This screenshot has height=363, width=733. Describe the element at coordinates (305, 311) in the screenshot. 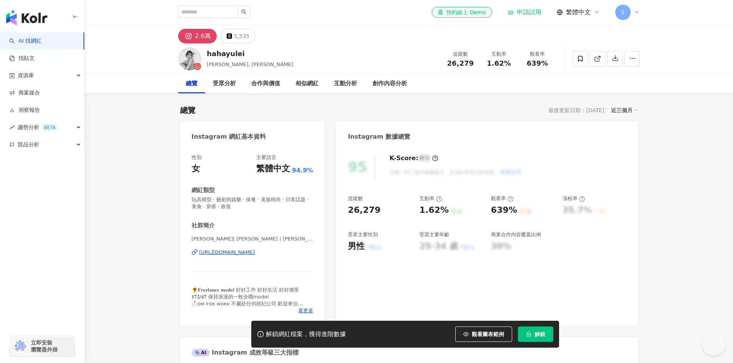

I see `span: 看更多` at that location.